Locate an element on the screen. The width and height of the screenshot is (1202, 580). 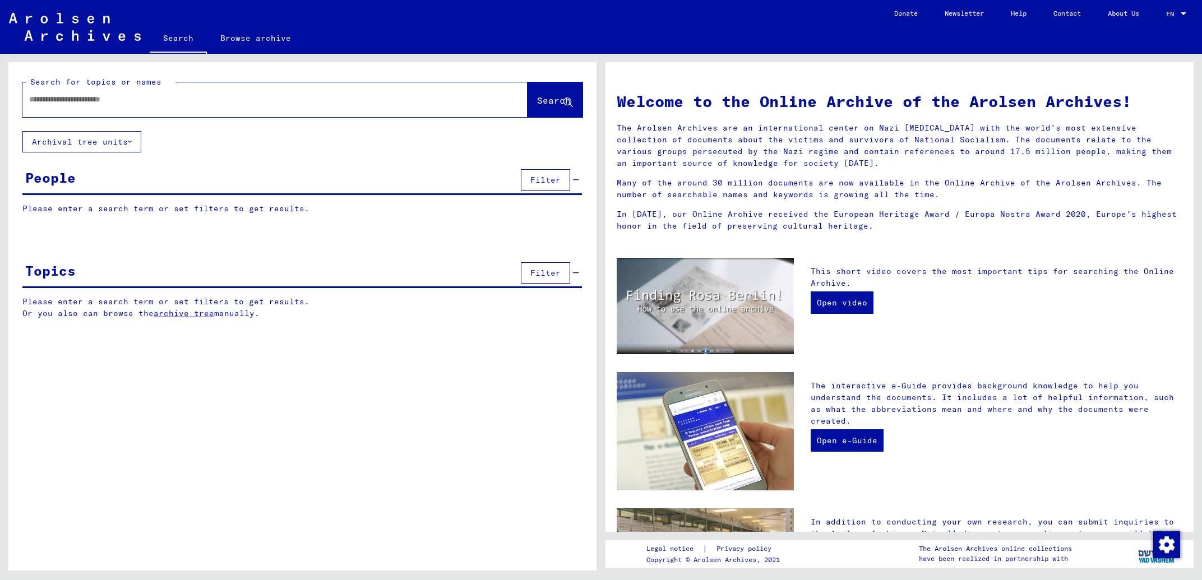
p: Many of the around 30 million documents are now available in the Online Archive of the Arolsen Ar... is located at coordinates (900, 189).